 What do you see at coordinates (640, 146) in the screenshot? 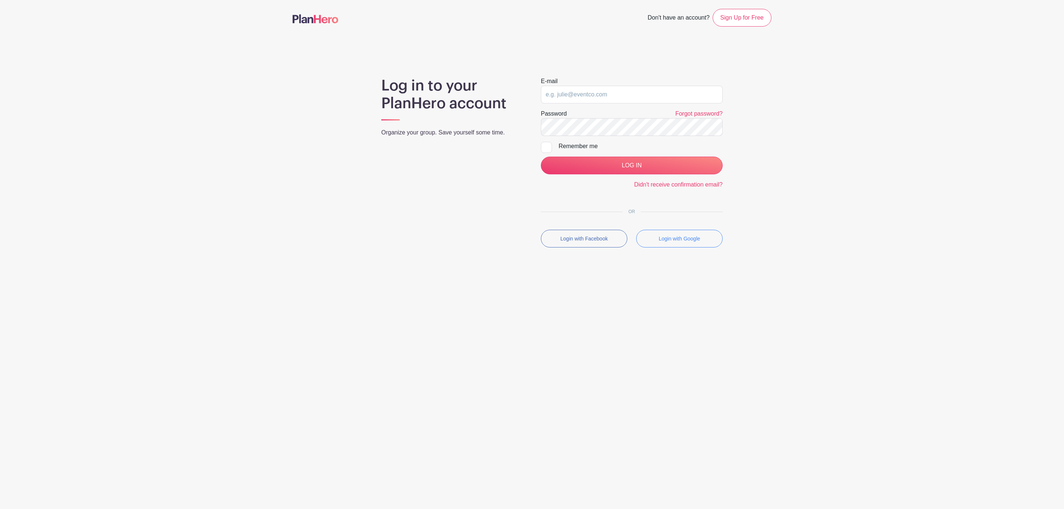
I see `div: Remember me` at bounding box center [640, 146].